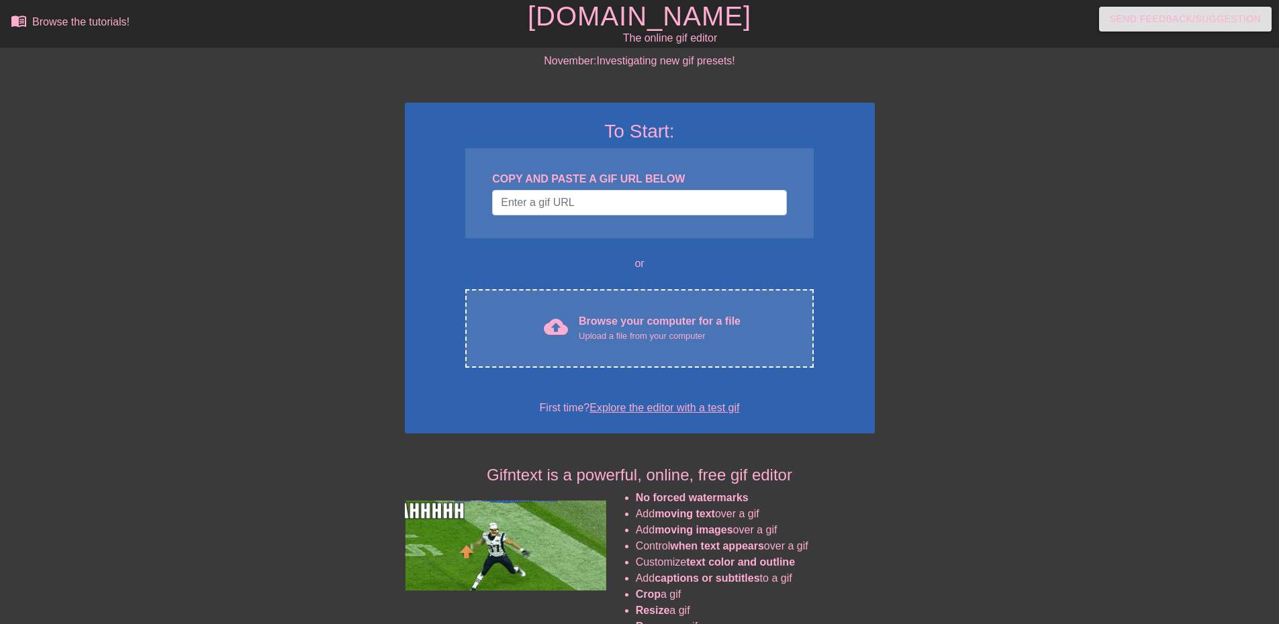 The height and width of the screenshot is (624, 1279). Describe the element at coordinates (639, 179) in the screenshot. I see `div: COPY AND PASTE A GIF URL BELOW` at that location.